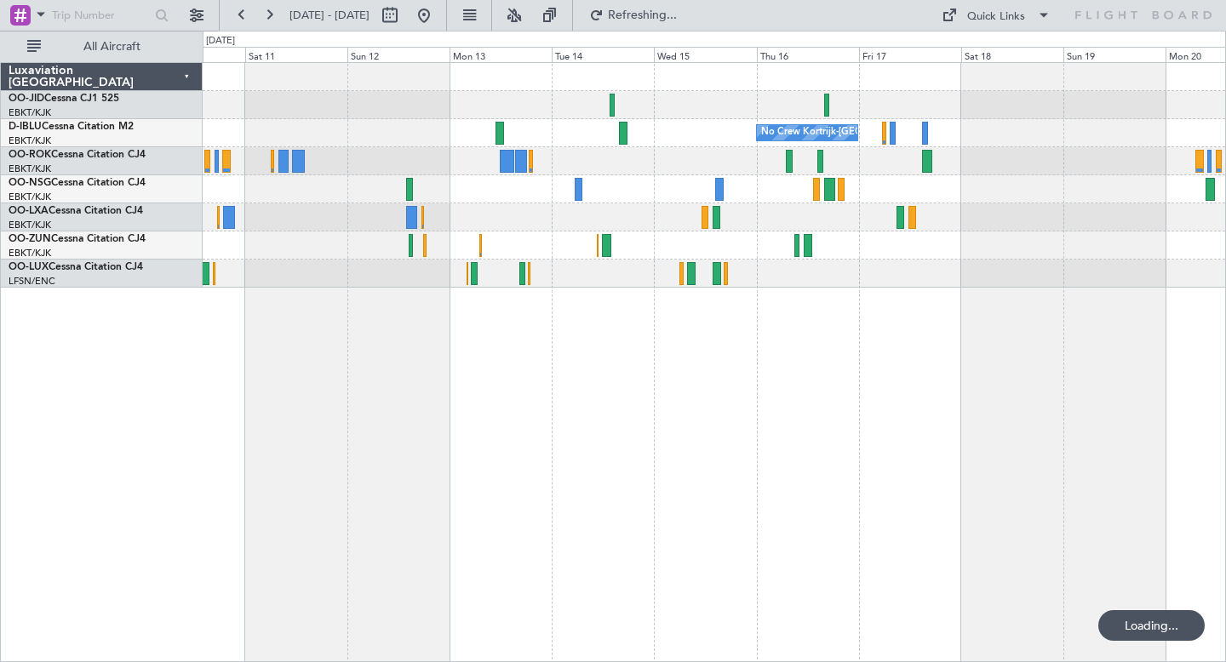 The width and height of the screenshot is (1226, 662). I want to click on a: OO-ROKCessna Citation CJ4, so click(77, 155).